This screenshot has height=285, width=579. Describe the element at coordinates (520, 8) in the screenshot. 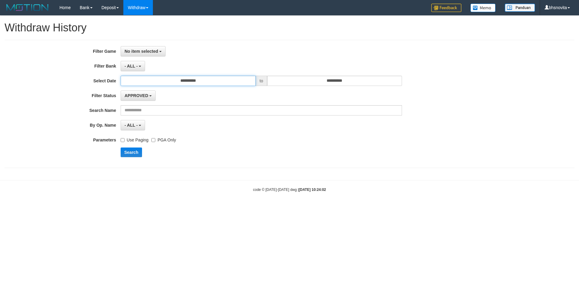

I see `img: panduan.png` at that location.